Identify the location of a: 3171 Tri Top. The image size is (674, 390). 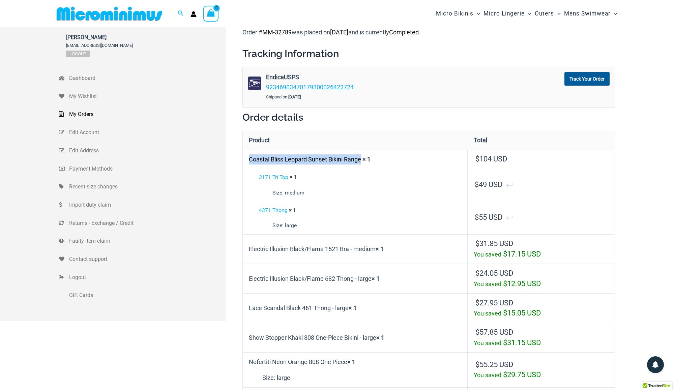
(274, 177).